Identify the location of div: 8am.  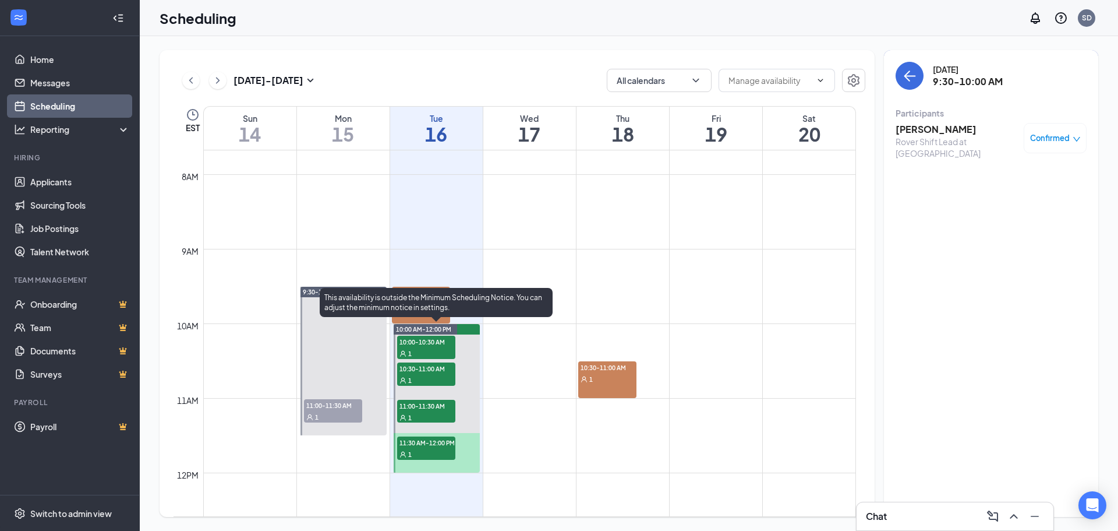
(190, 176).